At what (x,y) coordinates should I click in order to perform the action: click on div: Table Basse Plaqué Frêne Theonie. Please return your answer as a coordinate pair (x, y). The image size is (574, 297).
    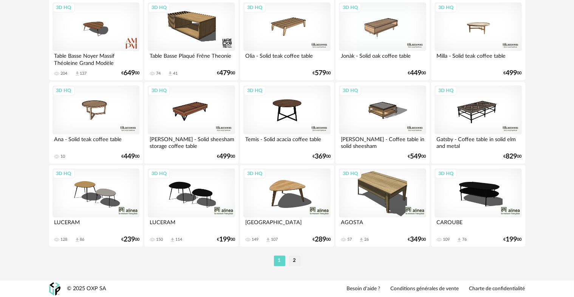
    Looking at the image, I should click on (191, 59).